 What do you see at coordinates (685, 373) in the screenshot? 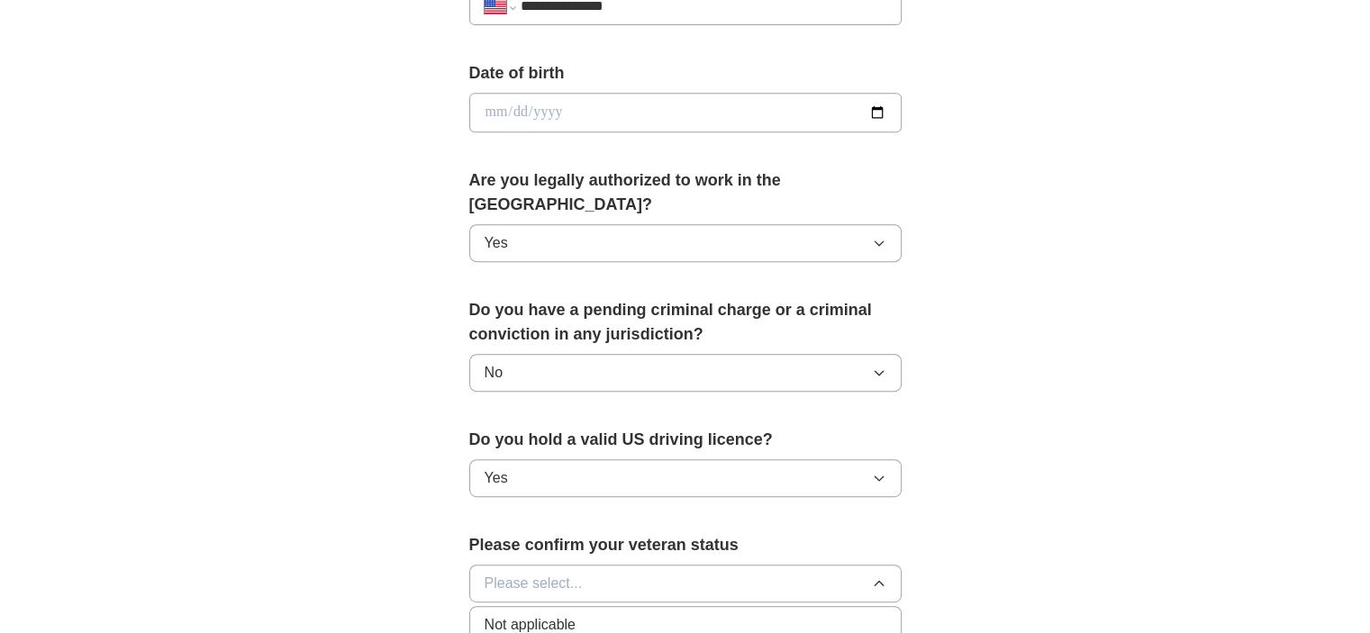
I see `button: No` at bounding box center [685, 373].